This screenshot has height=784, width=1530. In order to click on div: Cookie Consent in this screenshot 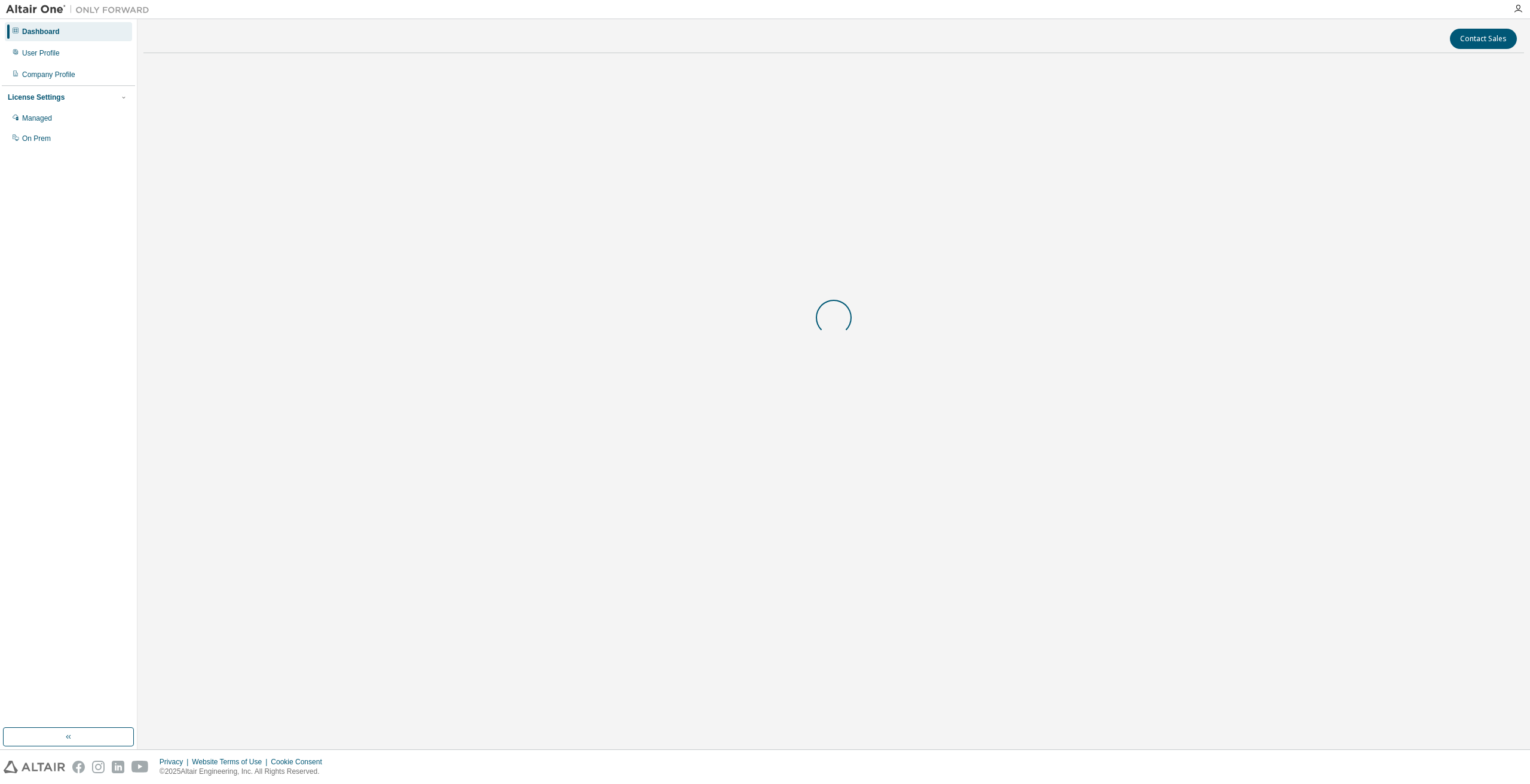, I will do `click(300, 762)`.